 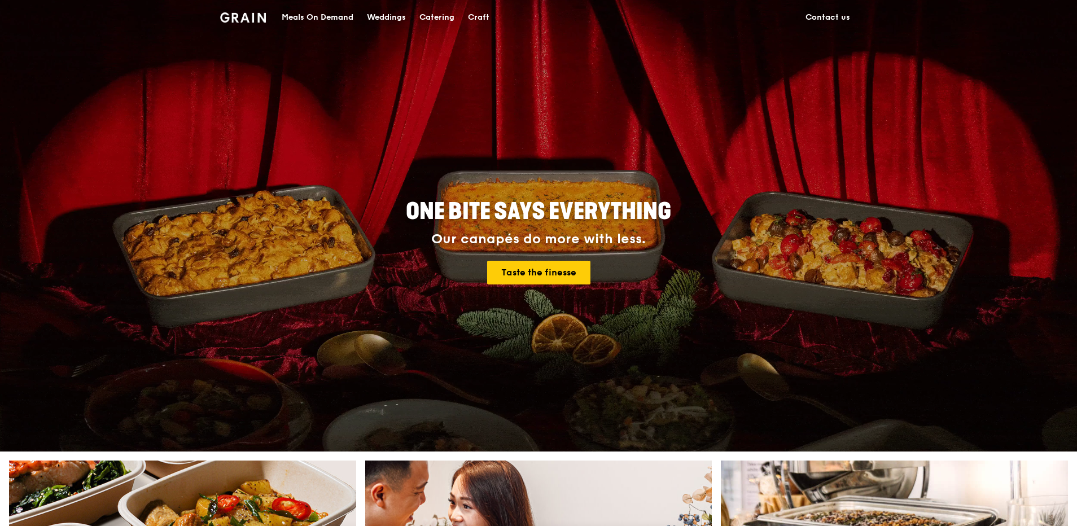 What do you see at coordinates (437, 17) in the screenshot?
I see `a: Catering` at bounding box center [437, 17].